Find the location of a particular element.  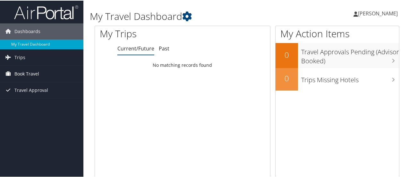

h1: My Trips is located at coordinates (146, 33).